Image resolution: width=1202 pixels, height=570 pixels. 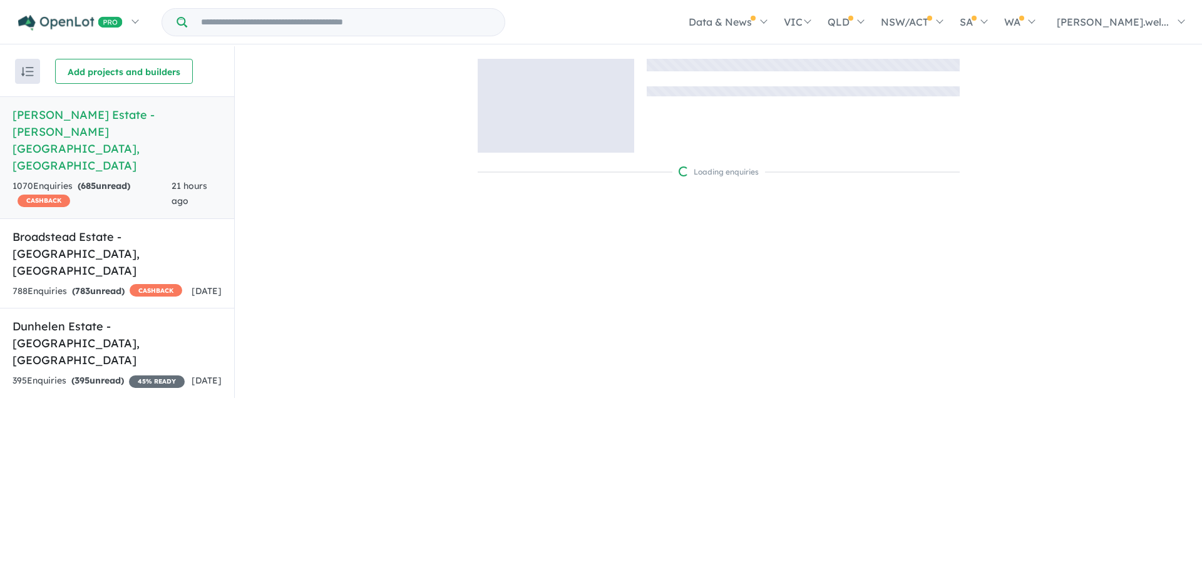 What do you see at coordinates (124, 71) in the screenshot?
I see `button: Add projects and builders` at bounding box center [124, 71].